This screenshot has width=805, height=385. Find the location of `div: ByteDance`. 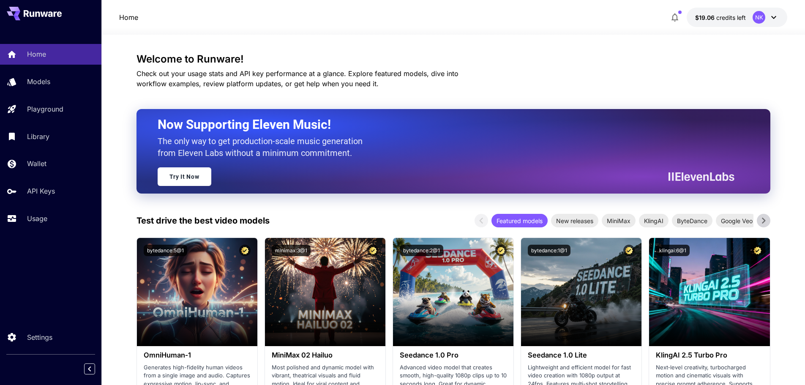

div: ByteDance is located at coordinates (692, 221).